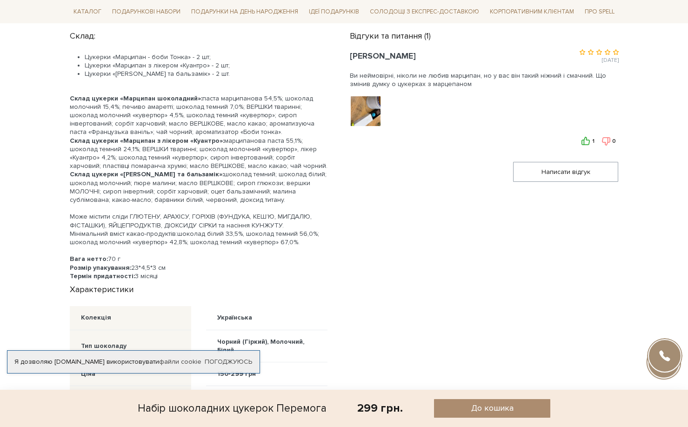  Describe the element at coordinates (87, 12) in the screenshot. I see `span: Каталог` at that location.